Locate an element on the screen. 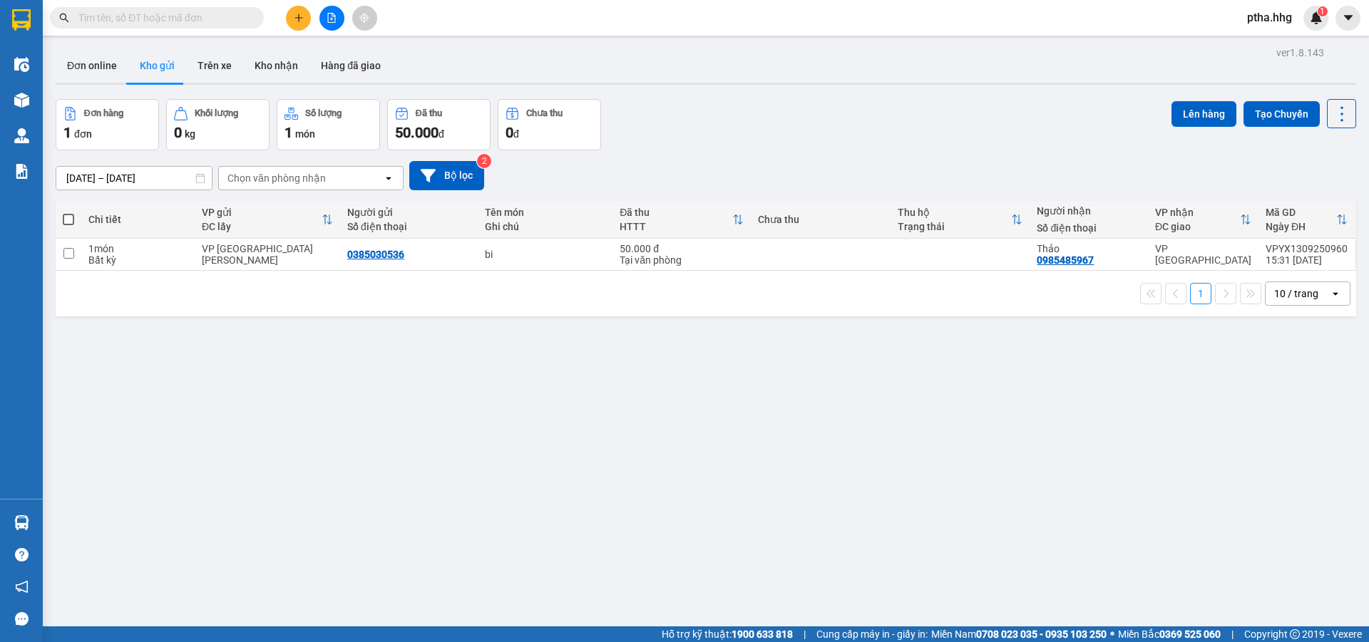 The width and height of the screenshot is (1369, 642). button: Lên hàng is located at coordinates (1204, 114).